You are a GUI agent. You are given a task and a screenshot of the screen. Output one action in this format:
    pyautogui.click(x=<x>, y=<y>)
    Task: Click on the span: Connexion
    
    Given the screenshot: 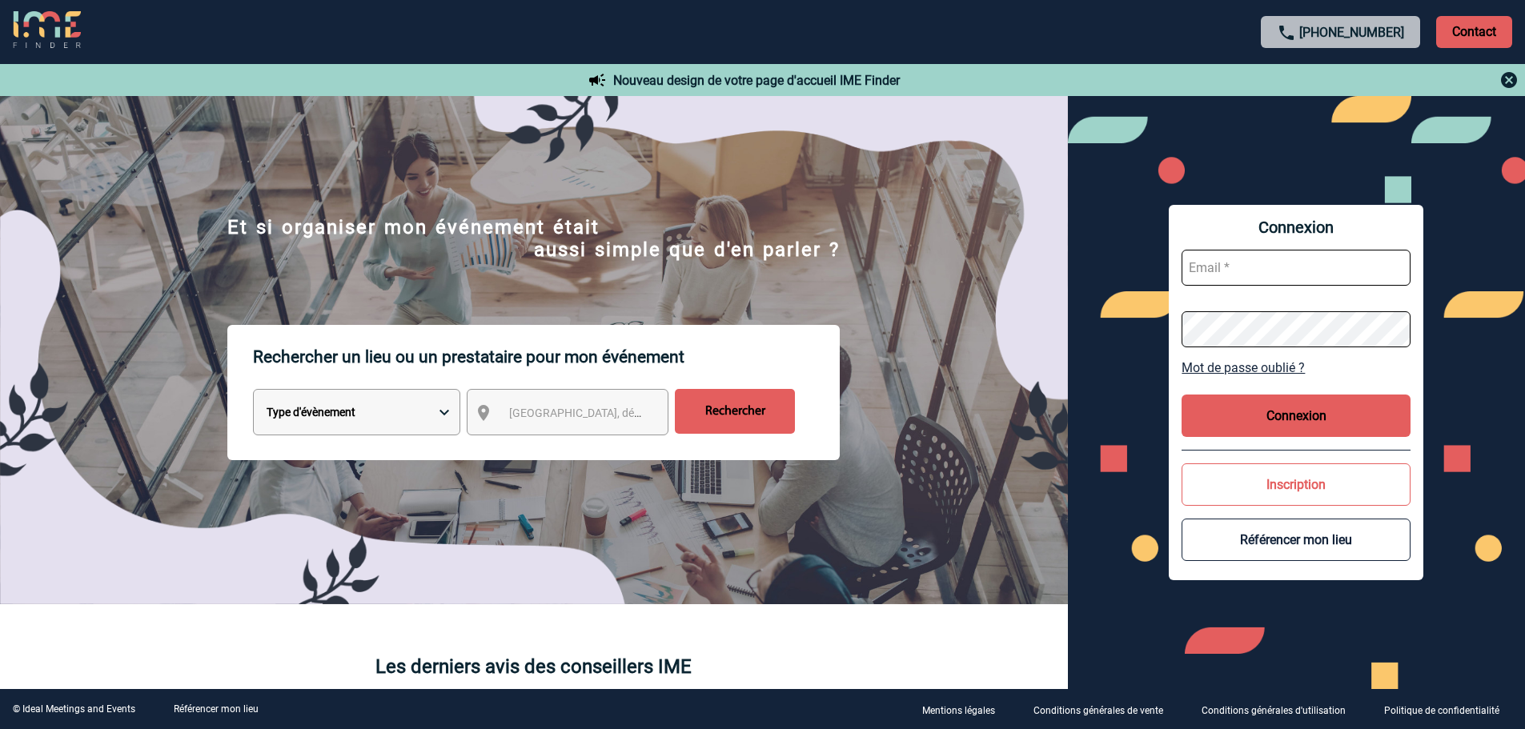 What is the action you would take?
    pyautogui.click(x=1296, y=227)
    